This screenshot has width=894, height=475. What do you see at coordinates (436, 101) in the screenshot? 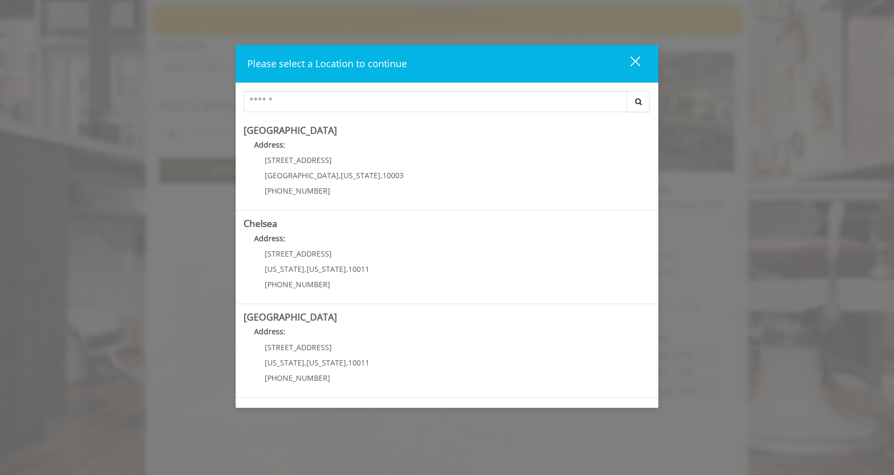
I see `input: Search Center` at bounding box center [436, 101].